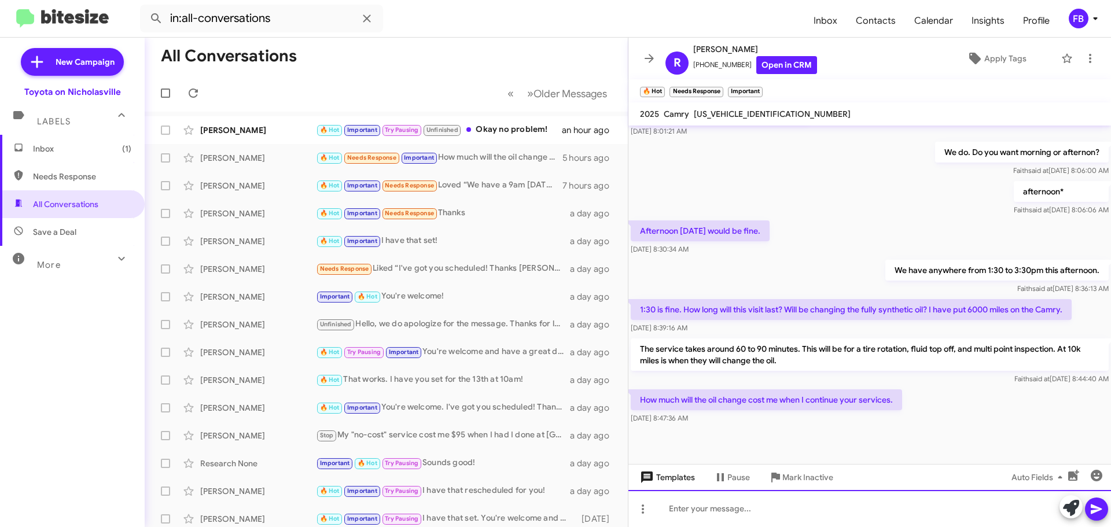 The image size is (1111, 527). I want to click on small: Important, so click(745, 92).